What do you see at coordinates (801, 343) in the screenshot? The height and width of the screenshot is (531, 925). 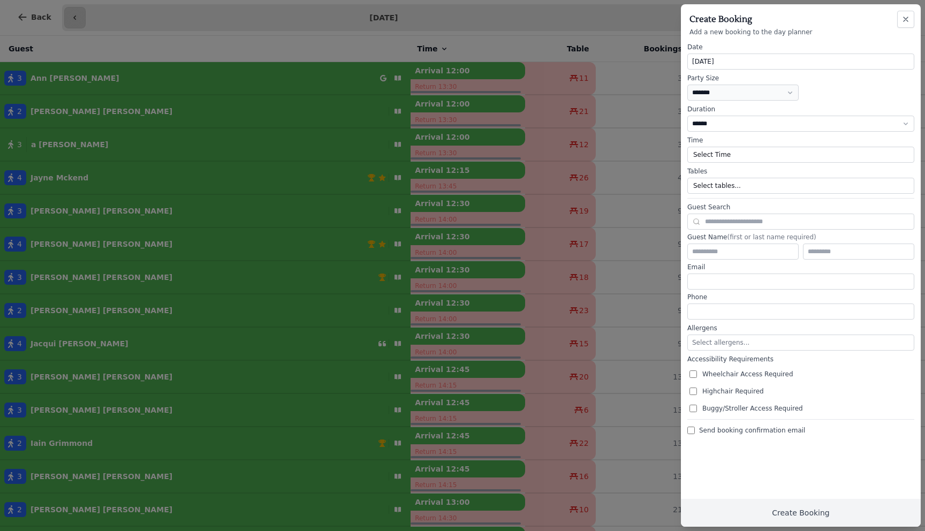 I see `button: Select allergens...` at bounding box center [801, 343].